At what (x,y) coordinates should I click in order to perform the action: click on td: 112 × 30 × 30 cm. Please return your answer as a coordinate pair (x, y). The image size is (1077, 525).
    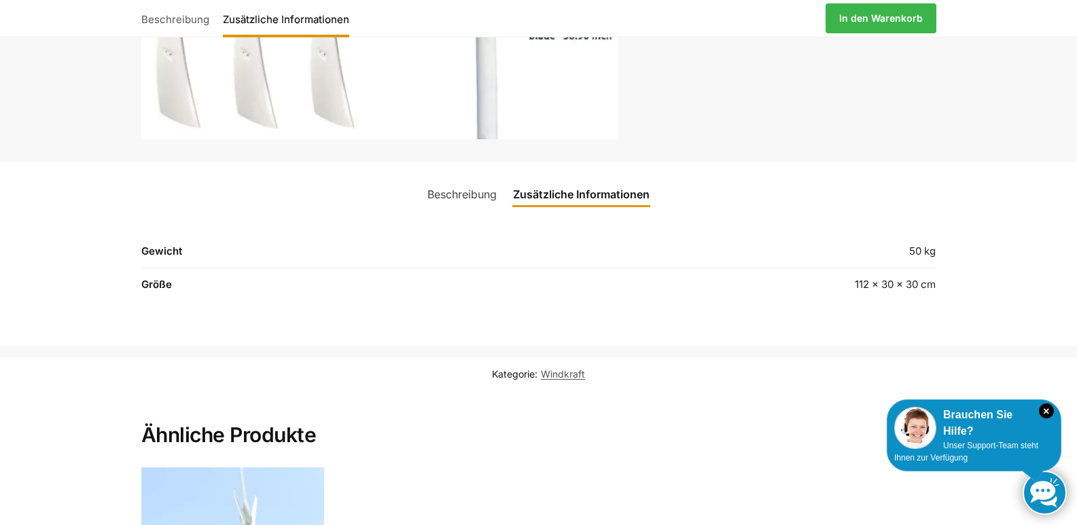
    Looking at the image, I should click on (760, 285).